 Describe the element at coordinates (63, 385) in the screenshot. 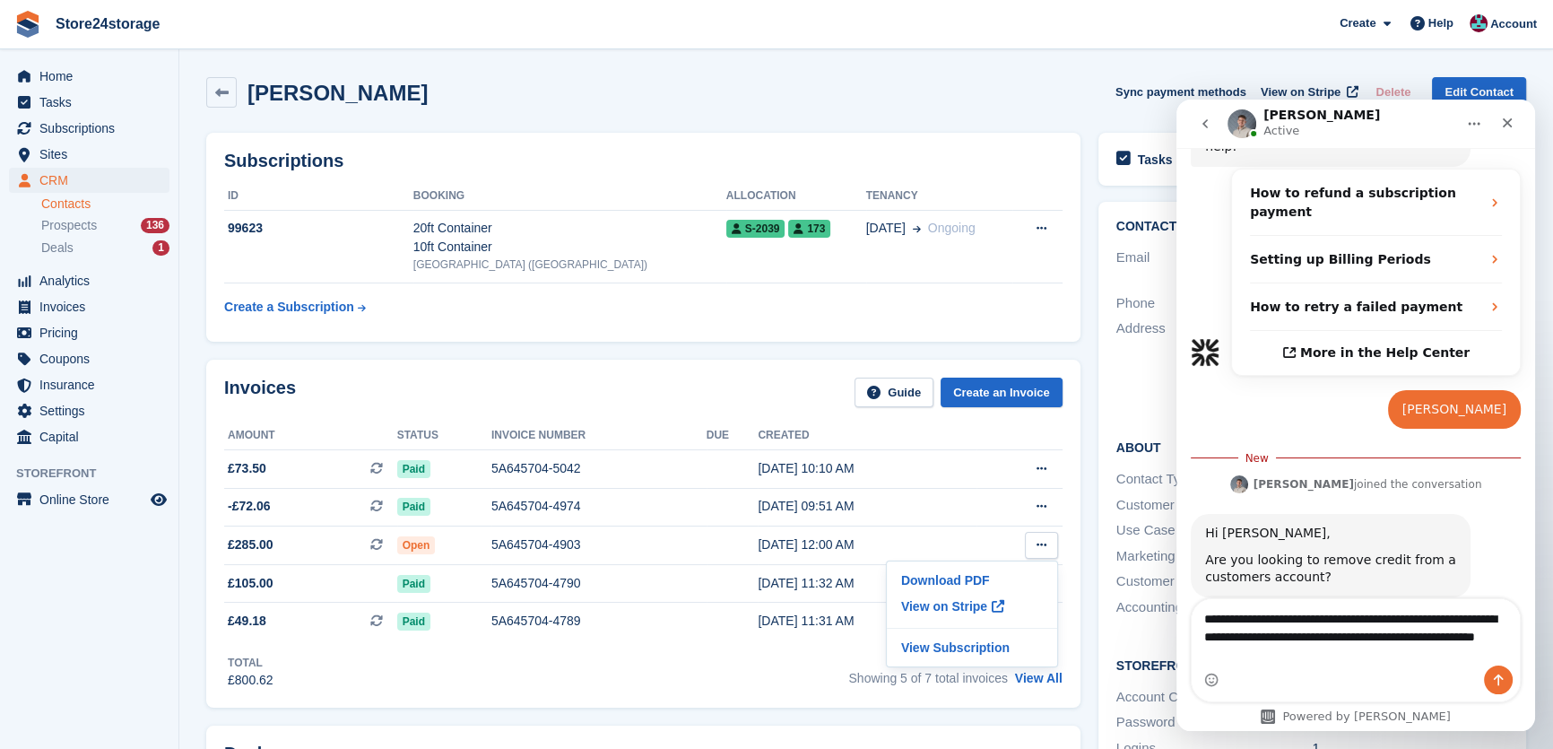

I see `img: Profile image for Bradley` at that location.